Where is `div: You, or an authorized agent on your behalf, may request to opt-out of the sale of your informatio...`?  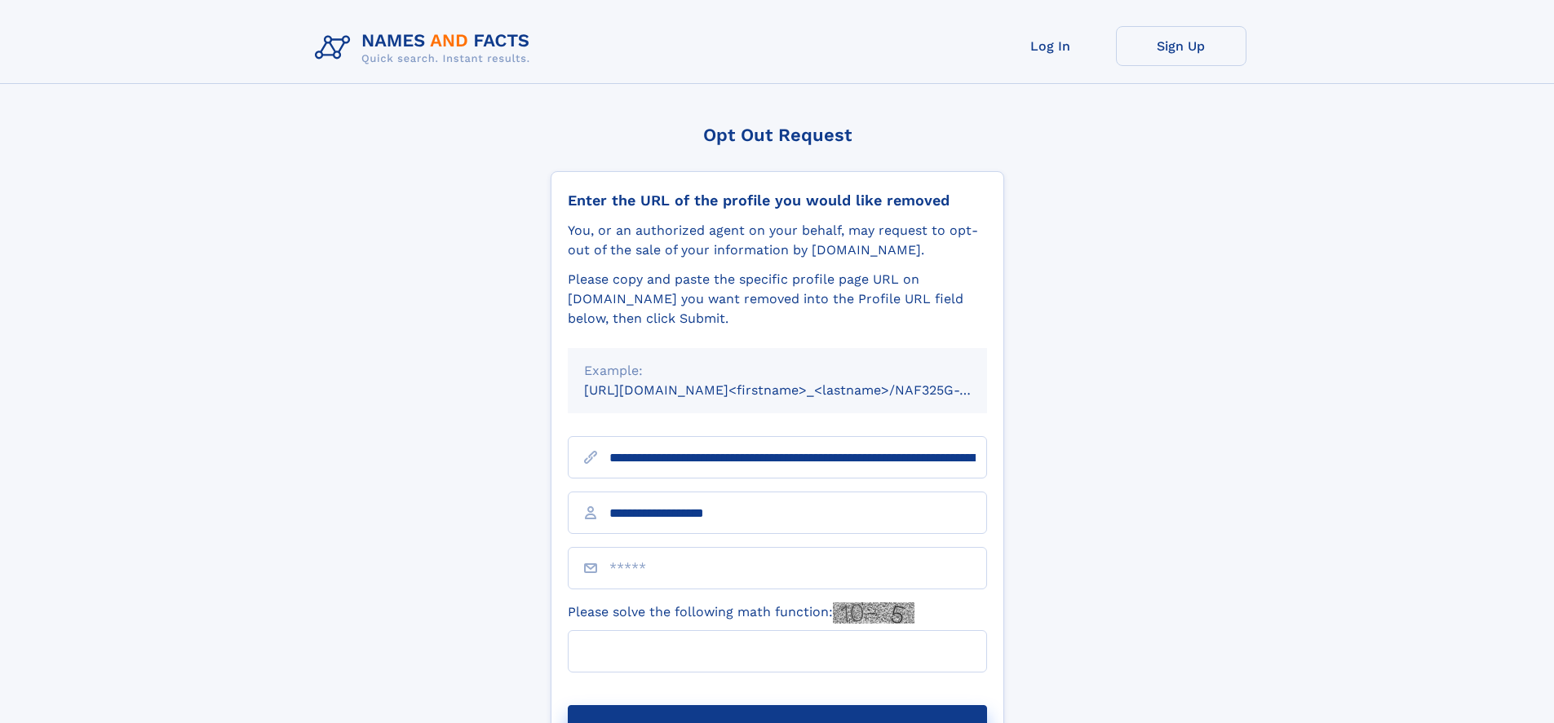
div: You, or an authorized agent on your behalf, may request to opt-out of the sale of your informatio... is located at coordinates (777, 241).